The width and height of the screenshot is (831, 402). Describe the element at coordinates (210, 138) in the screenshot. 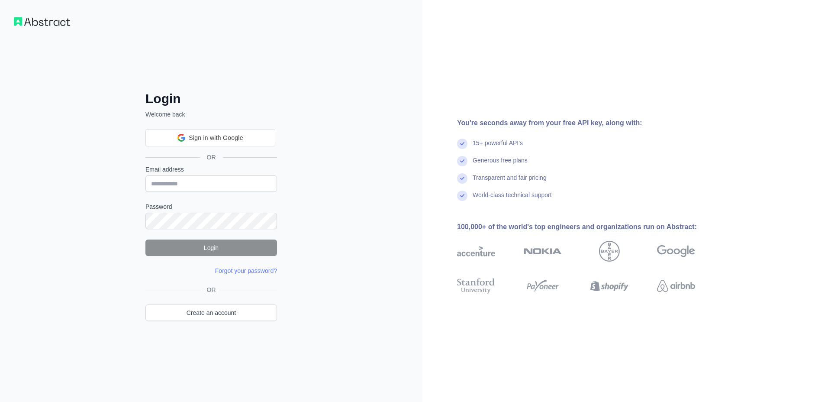

I see `div: Sign in with Google` at that location.